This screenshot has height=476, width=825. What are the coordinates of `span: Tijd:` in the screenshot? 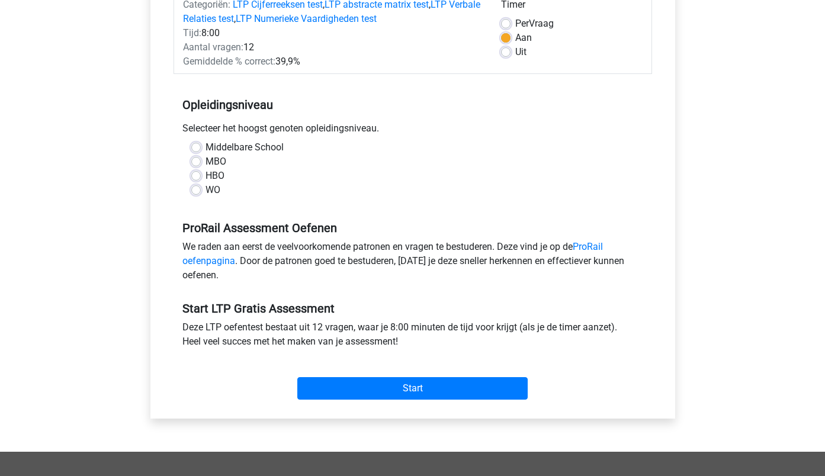 It's located at (192, 33).